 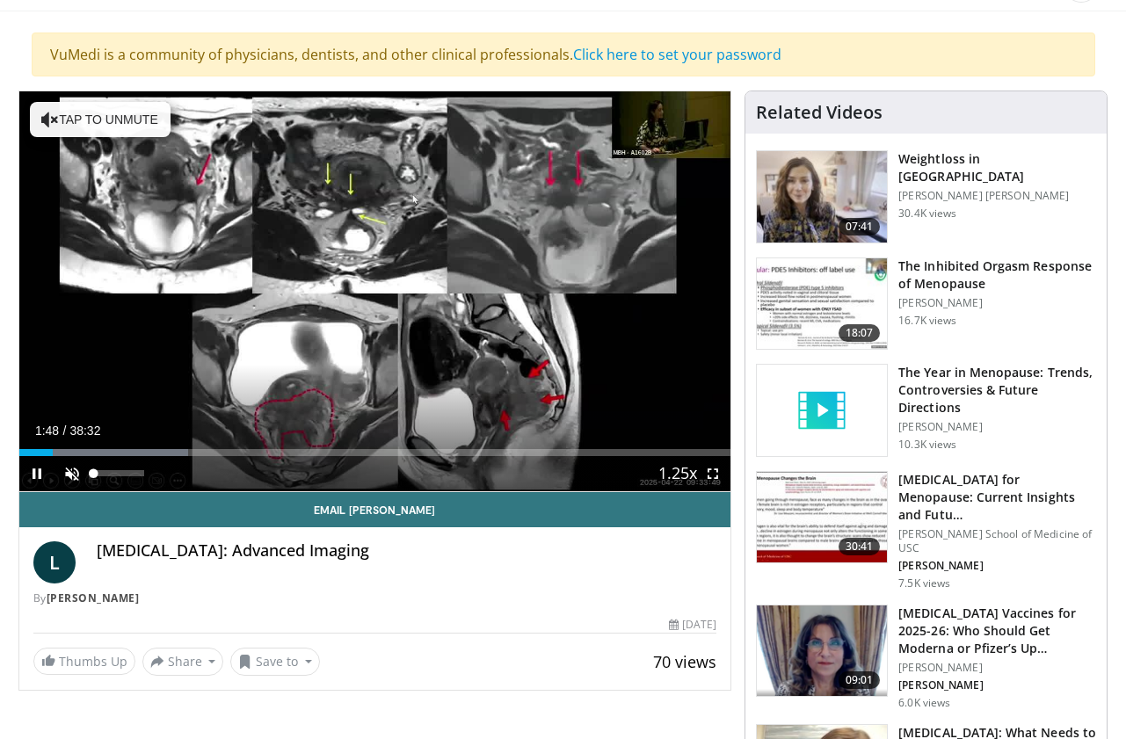 What do you see at coordinates (100, 120) in the screenshot?
I see `button: Tap to unmute` at bounding box center [100, 120].